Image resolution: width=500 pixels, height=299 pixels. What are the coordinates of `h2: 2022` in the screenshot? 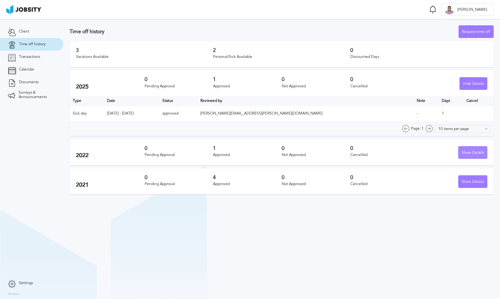 It's located at (110, 155).